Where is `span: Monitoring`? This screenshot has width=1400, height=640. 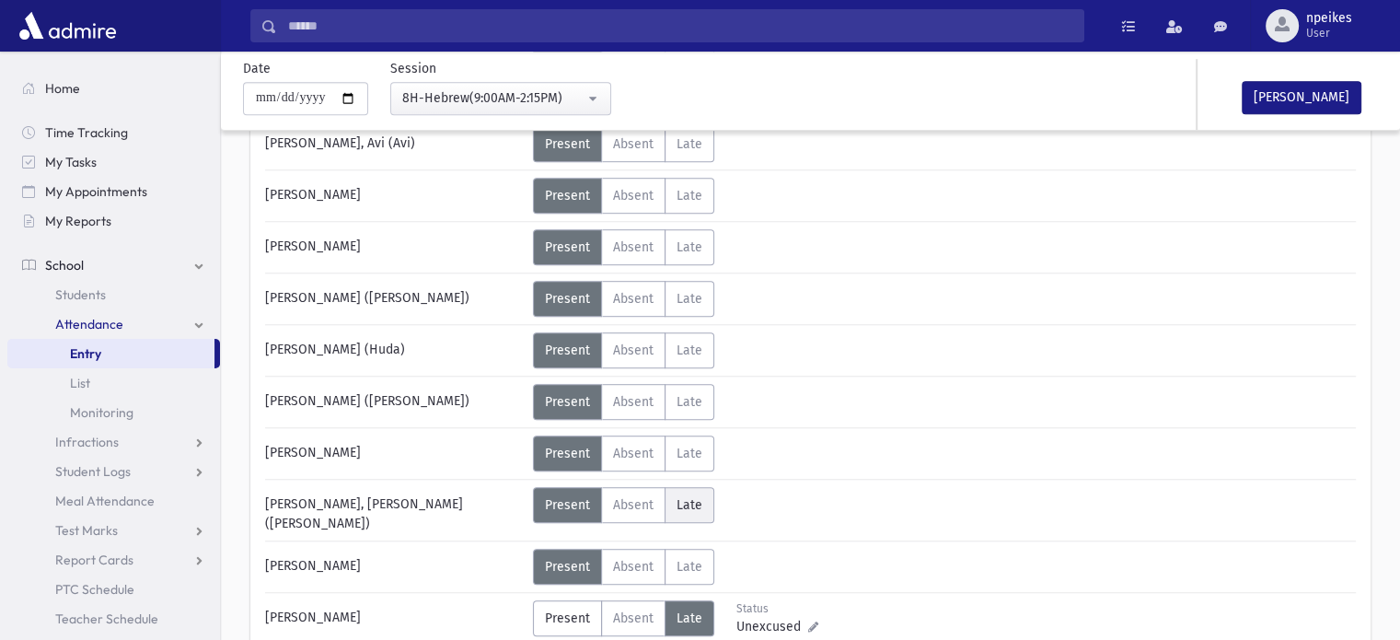
span: Monitoring is located at coordinates (101, 412).